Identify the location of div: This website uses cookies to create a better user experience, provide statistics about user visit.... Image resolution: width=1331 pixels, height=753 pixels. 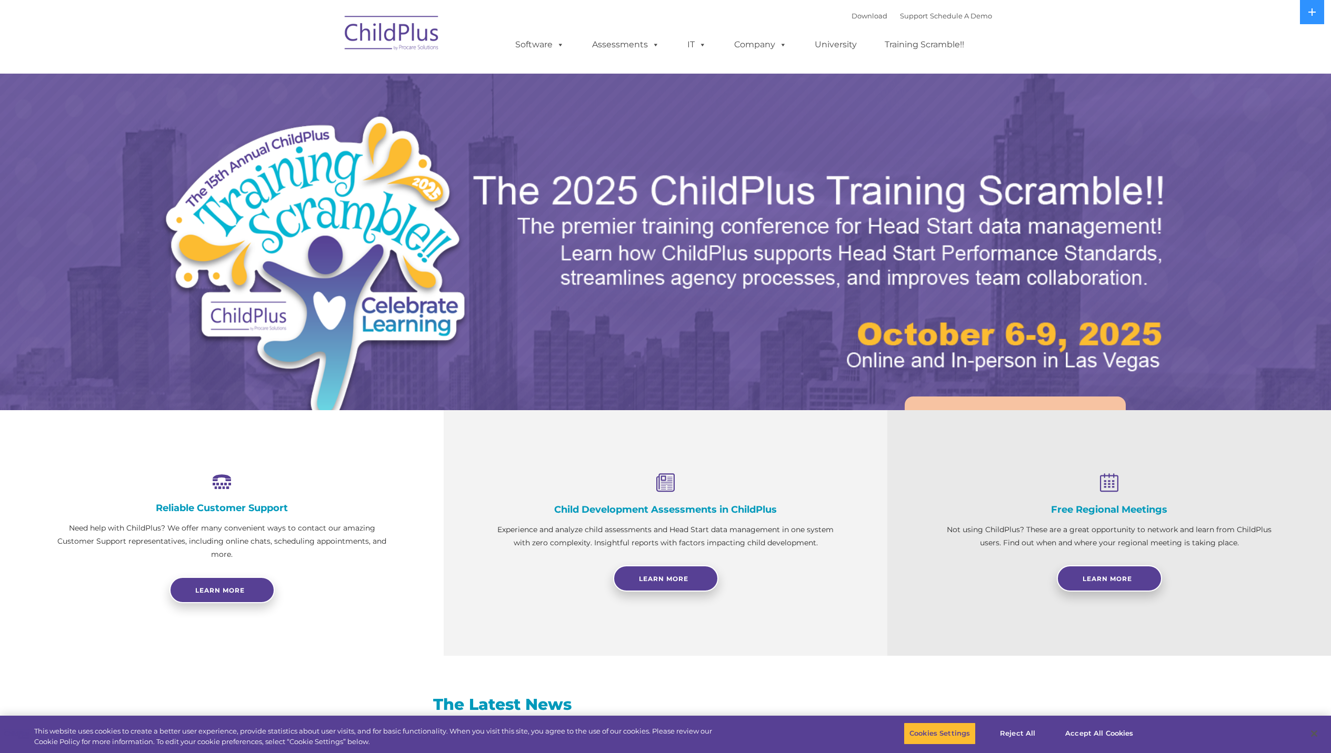
(383, 737).